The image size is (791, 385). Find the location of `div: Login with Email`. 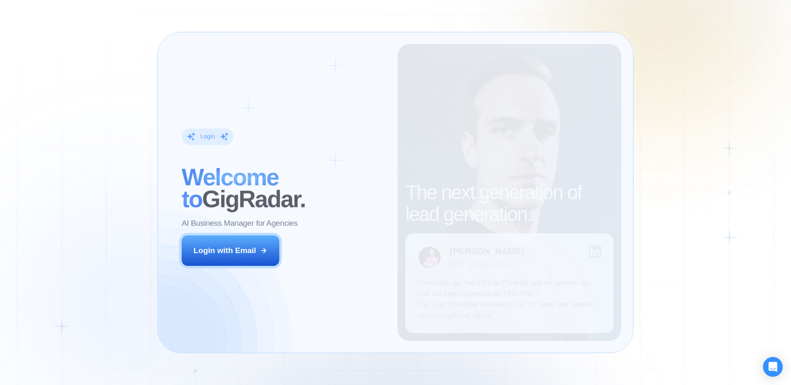

div: Login with Email is located at coordinates (225, 250).